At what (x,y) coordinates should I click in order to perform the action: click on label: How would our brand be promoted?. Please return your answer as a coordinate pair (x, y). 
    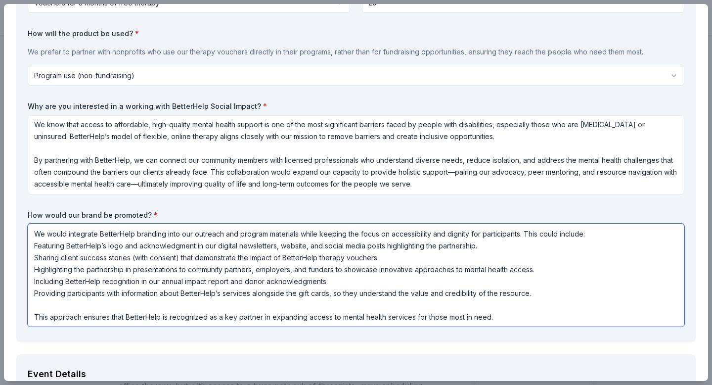
    Looking at the image, I should click on (356, 215).